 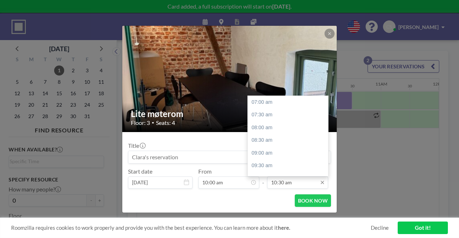 What do you see at coordinates (191, 228) in the screenshot?
I see `span: Roomzilla requires cookies to work properly and provide you with the best experience. You can lea...` at bounding box center [191, 228].